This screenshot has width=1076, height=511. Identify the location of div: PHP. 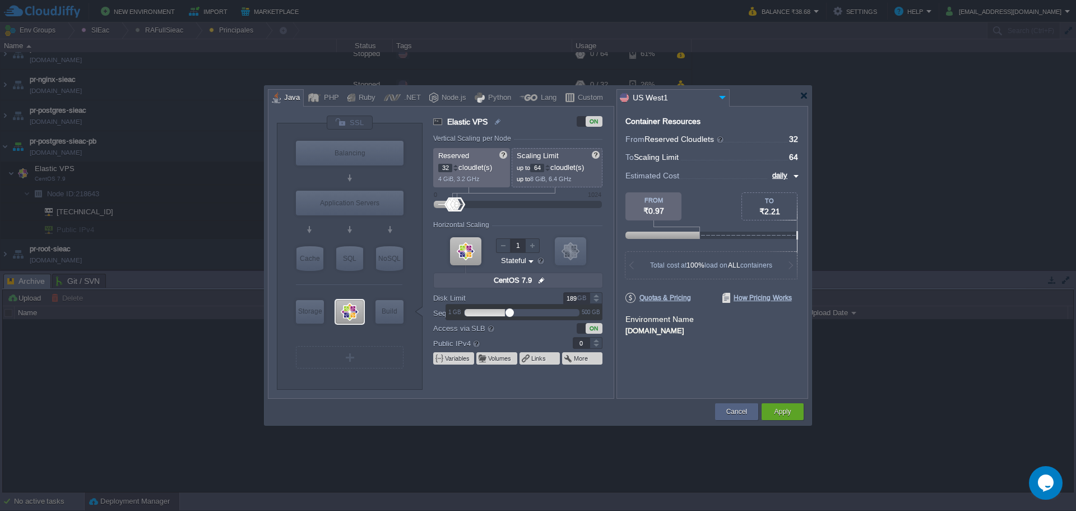
(330, 98).